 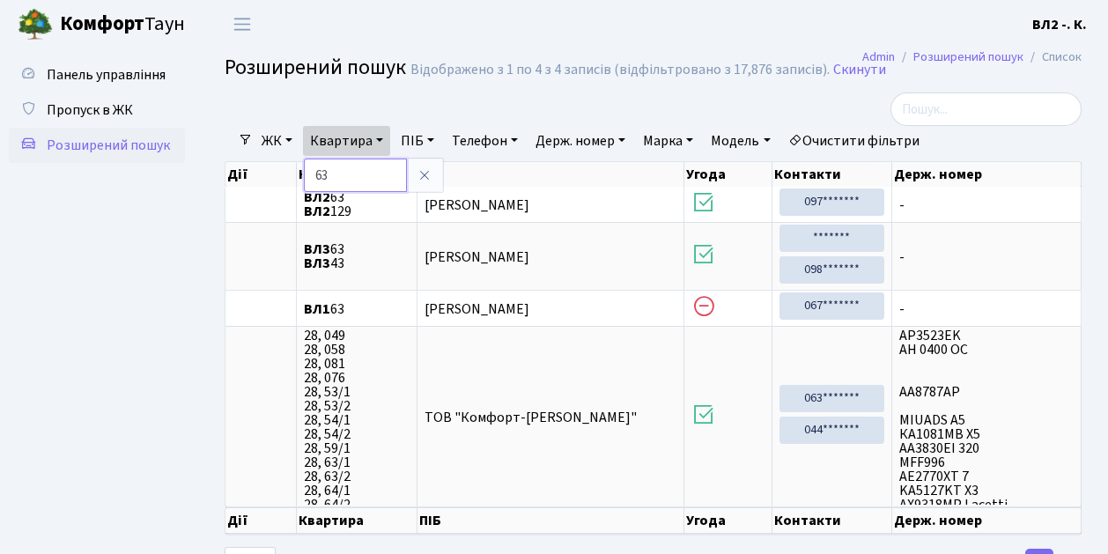 I want to click on a: Панель управління, so click(x=97, y=75).